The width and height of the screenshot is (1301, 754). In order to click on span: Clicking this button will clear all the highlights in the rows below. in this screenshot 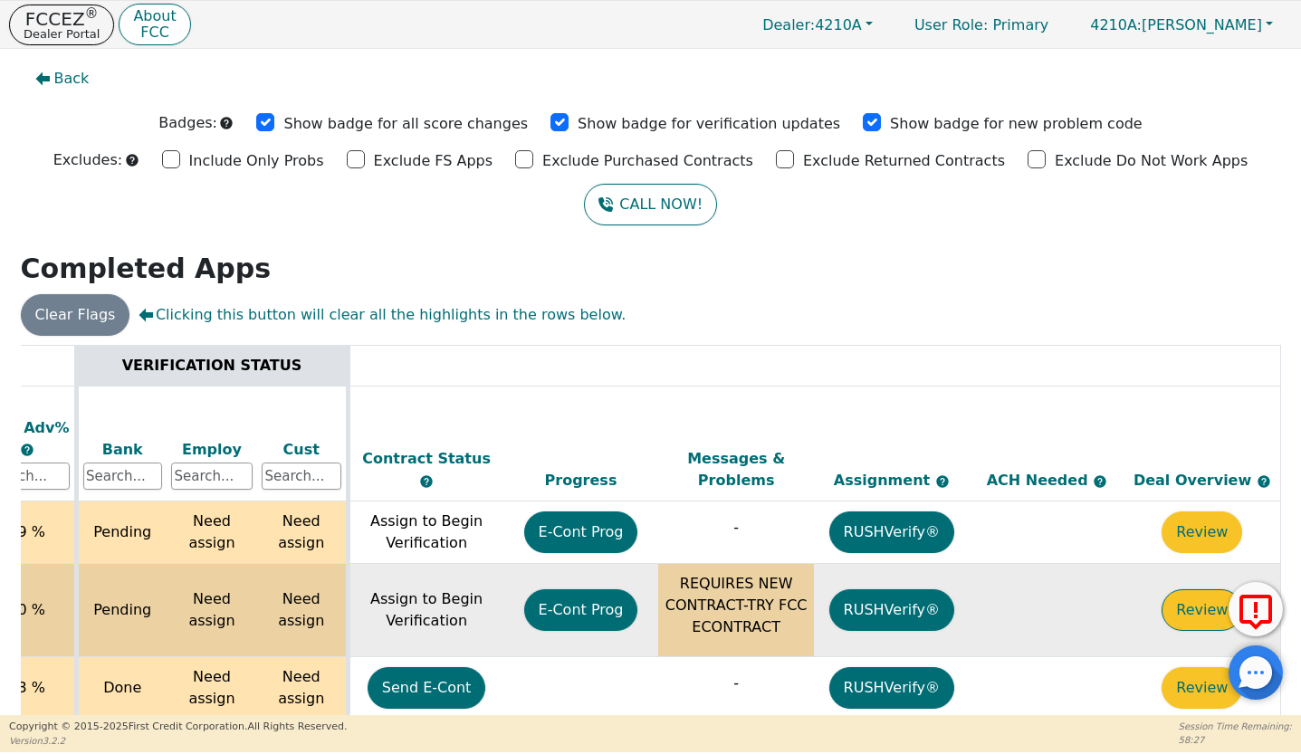, I will do `click(382, 315)`.